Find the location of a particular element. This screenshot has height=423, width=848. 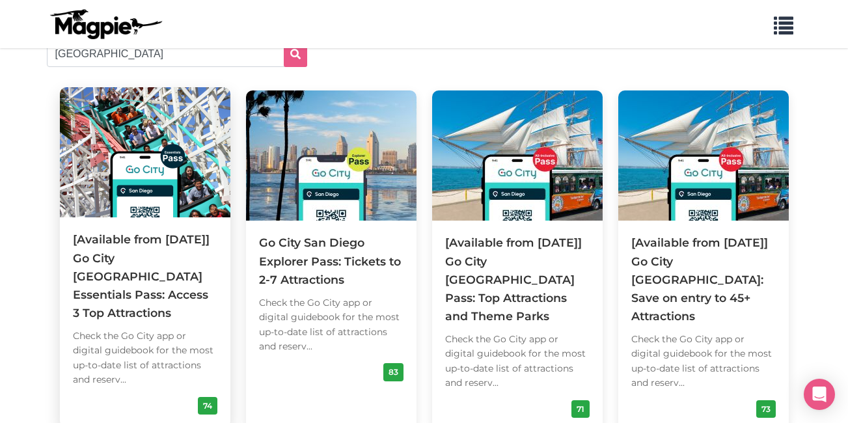

img: [Available from 4 August] Go City San Diego Pass: Top Attractions and Theme Parks is located at coordinates (517, 155).